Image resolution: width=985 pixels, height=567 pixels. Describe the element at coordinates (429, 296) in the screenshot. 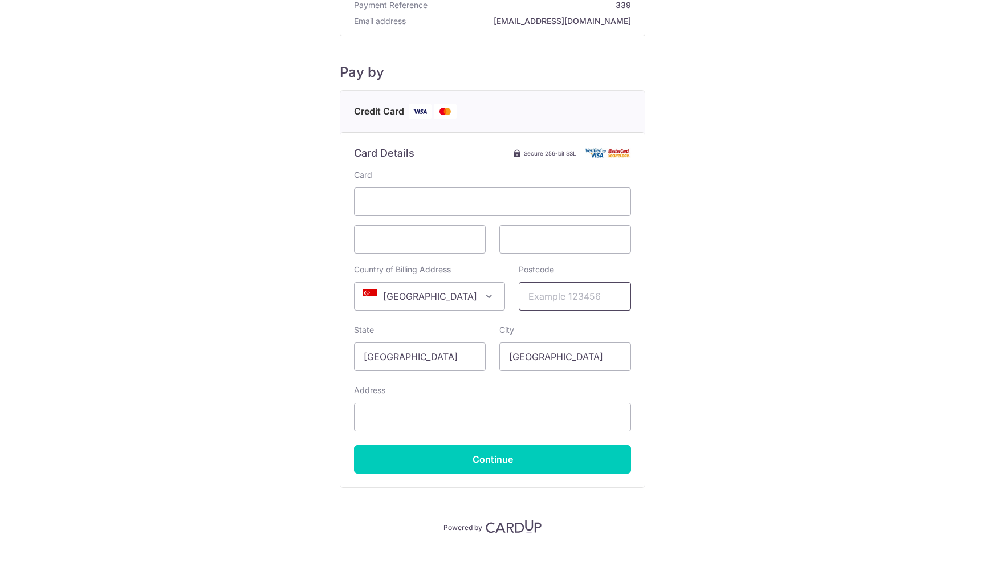

I see `span: Singapore` at that location.